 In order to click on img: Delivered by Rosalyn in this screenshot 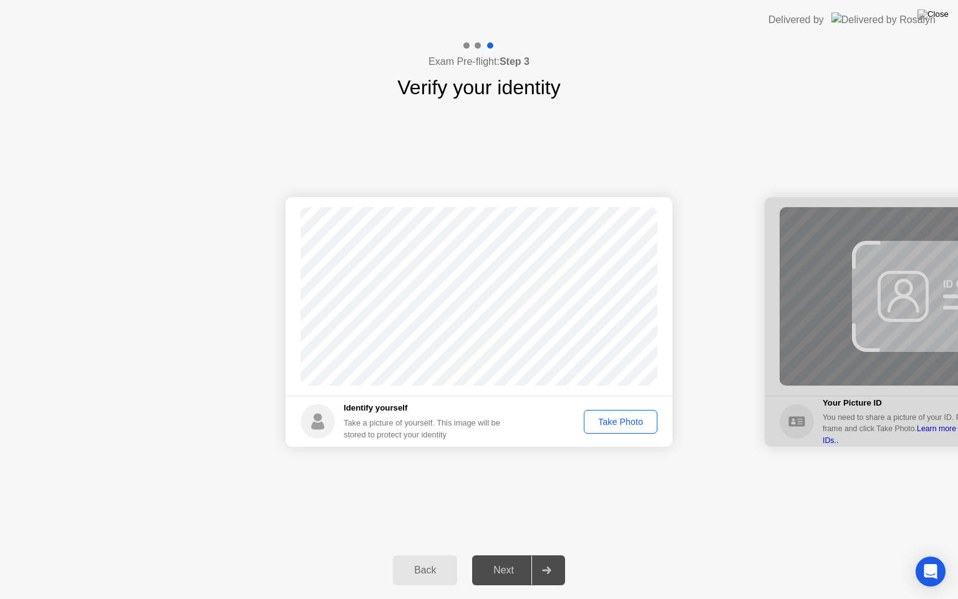, I will do `click(883, 19)`.